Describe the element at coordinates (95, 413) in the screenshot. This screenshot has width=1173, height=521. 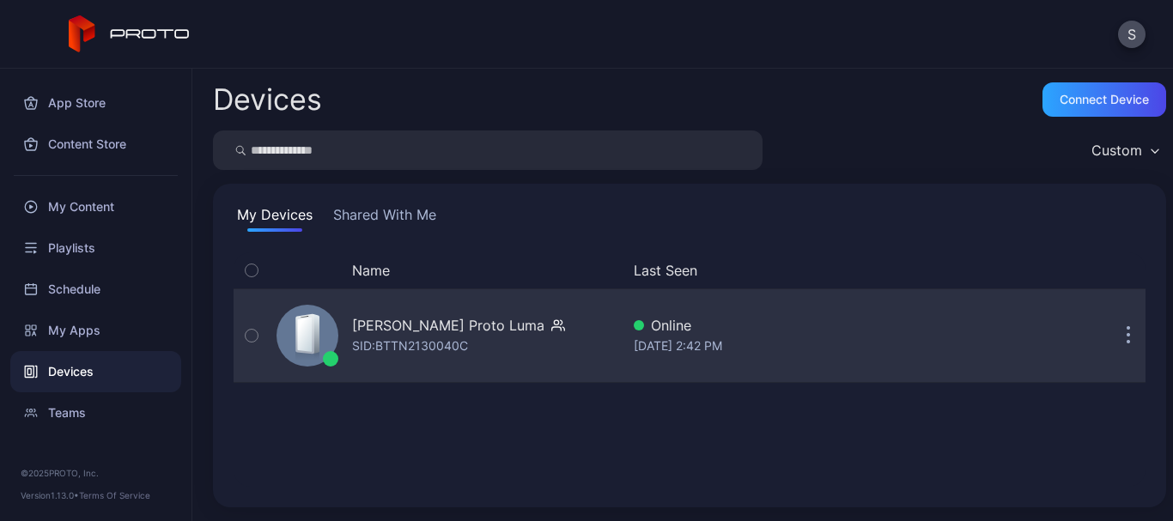
I see `div: Teams` at that location.